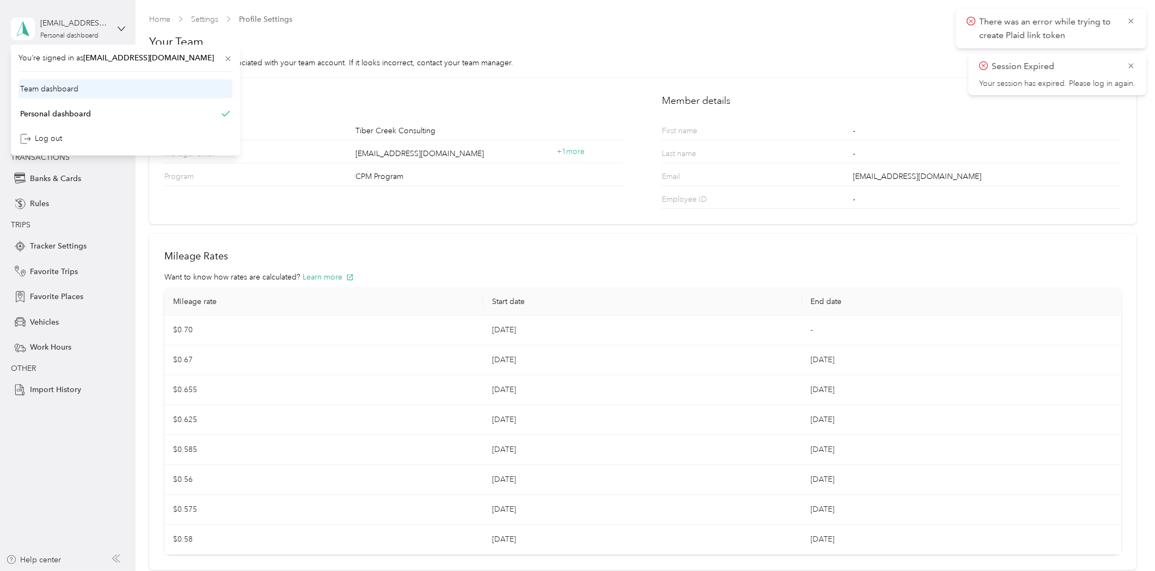 The image size is (1155, 571). I want to click on td: $0.585, so click(324, 450).